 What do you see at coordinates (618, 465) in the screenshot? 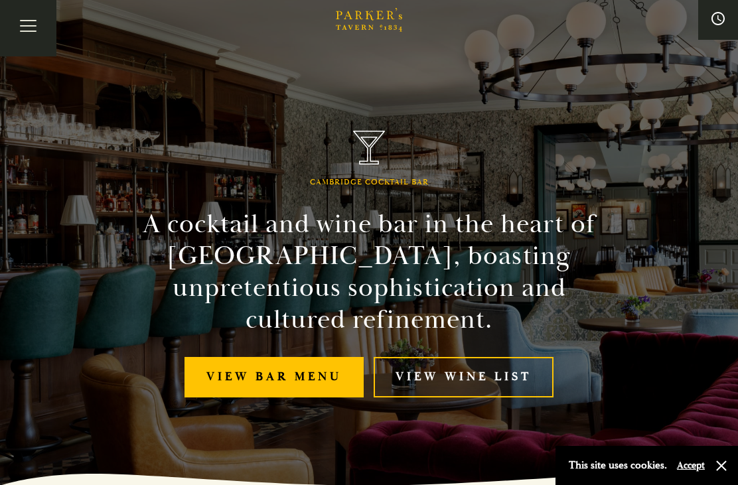
I see `p: This site uses cookies.` at bounding box center [618, 465].